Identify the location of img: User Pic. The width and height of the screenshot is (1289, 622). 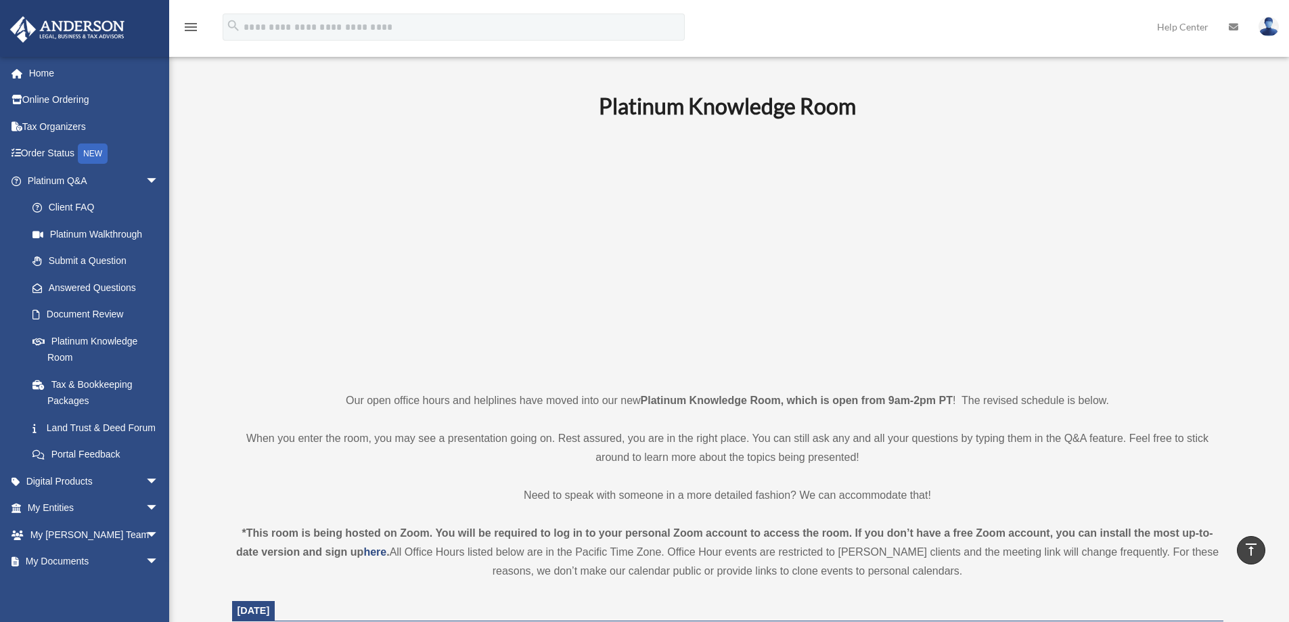
(1269, 26).